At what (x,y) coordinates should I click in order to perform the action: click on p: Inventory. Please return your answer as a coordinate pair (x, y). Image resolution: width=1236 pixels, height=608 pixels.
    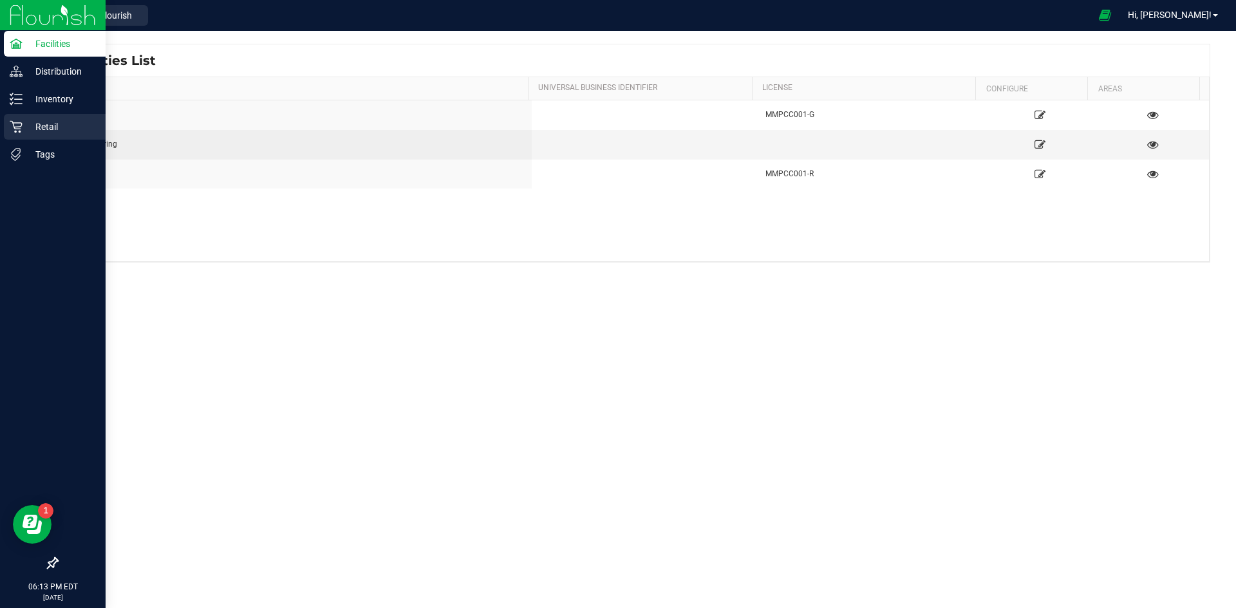
    Looking at the image, I should click on (61, 99).